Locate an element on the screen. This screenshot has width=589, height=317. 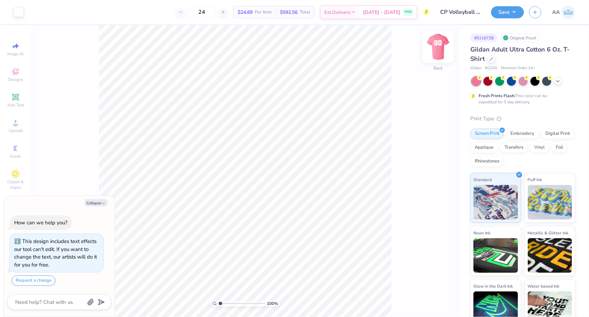
span: Image AI is located at coordinates (16, 54).